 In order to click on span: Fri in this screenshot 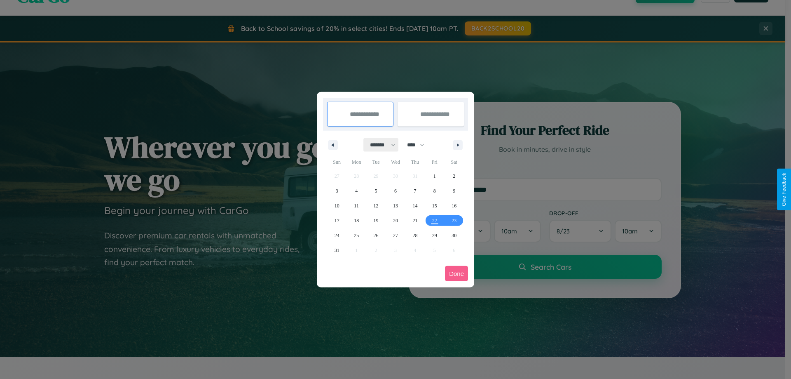, I will do `click(434, 162)`.